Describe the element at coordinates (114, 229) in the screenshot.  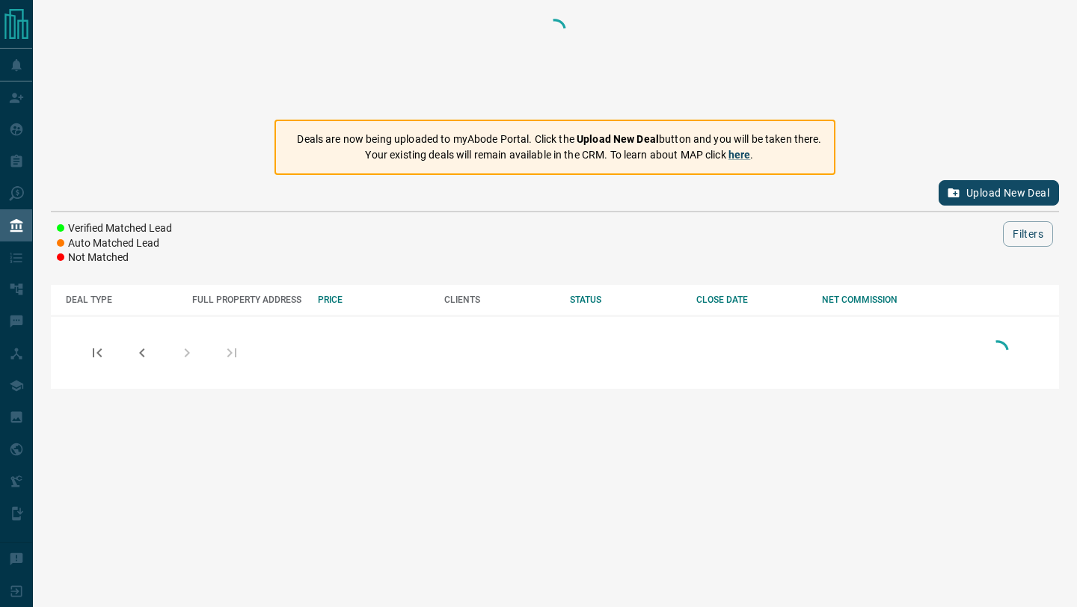
I see `li: Verified Matched Lead` at that location.